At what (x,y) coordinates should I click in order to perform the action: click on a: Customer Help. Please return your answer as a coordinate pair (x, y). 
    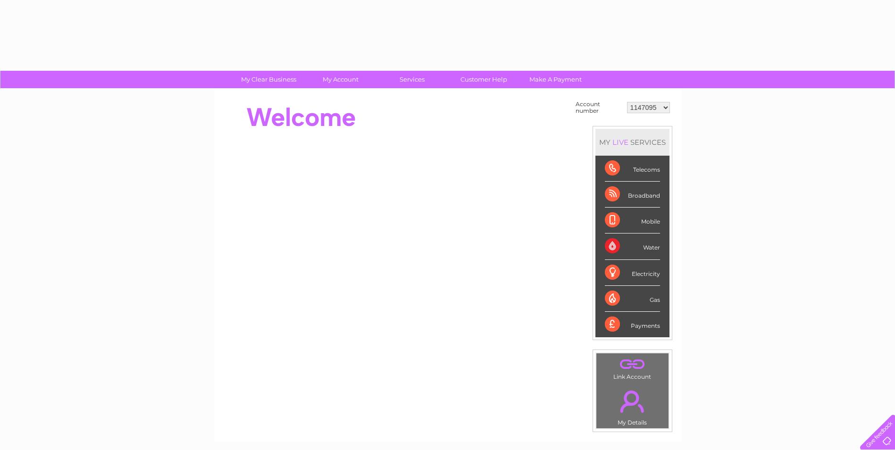
    Looking at the image, I should click on (483, 79).